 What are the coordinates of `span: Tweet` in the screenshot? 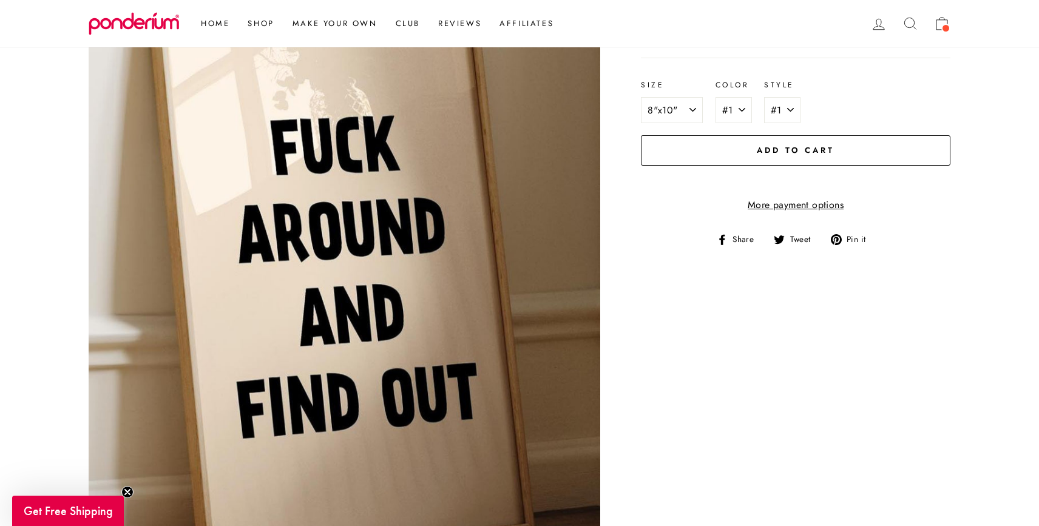 It's located at (804, 240).